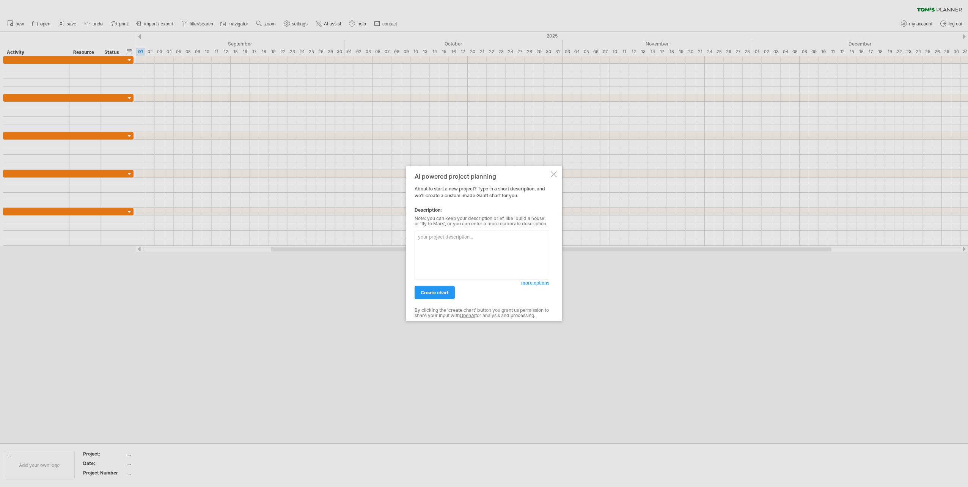  What do you see at coordinates (482, 176) in the screenshot?
I see `div: AI powered project planning` at bounding box center [482, 176].